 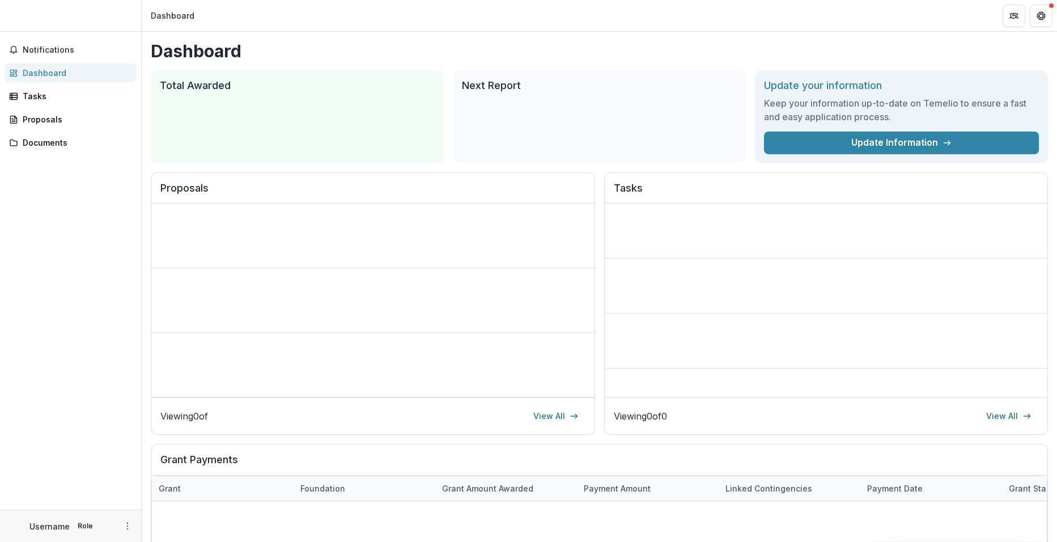 I want to click on h2: Total Awarded, so click(x=297, y=86).